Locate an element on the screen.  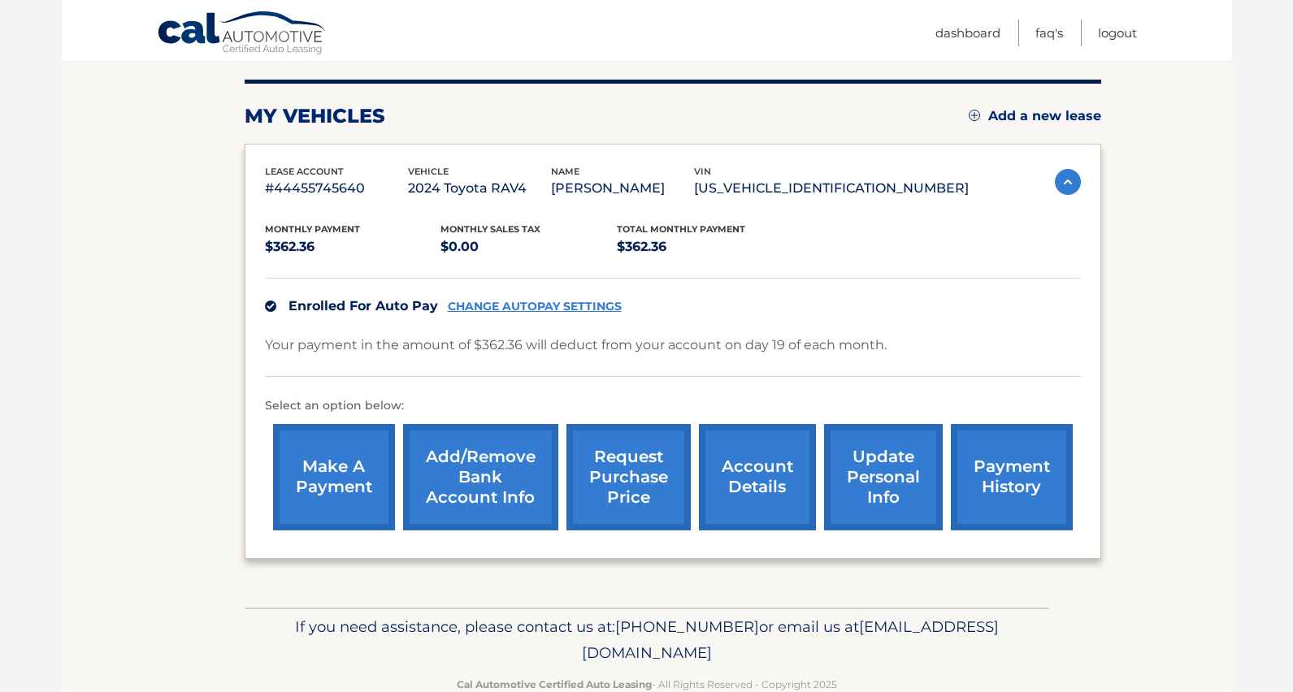
span: lease account is located at coordinates (304, 171).